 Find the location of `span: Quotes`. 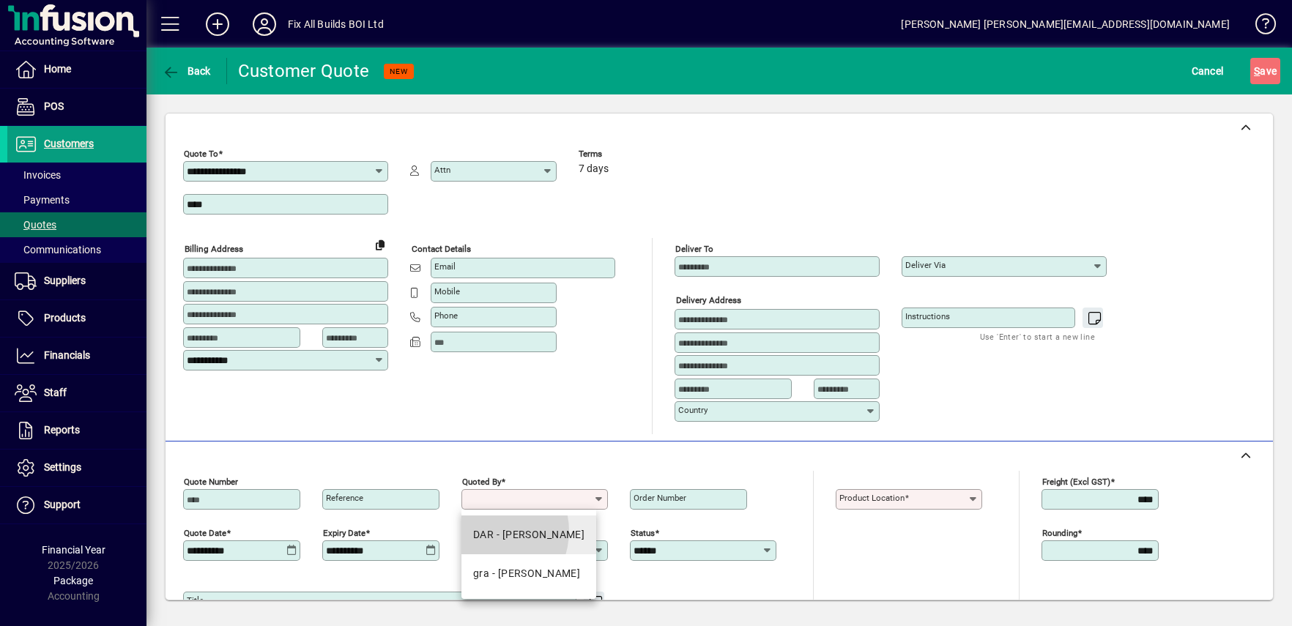

span: Quotes is located at coordinates (35, 225).